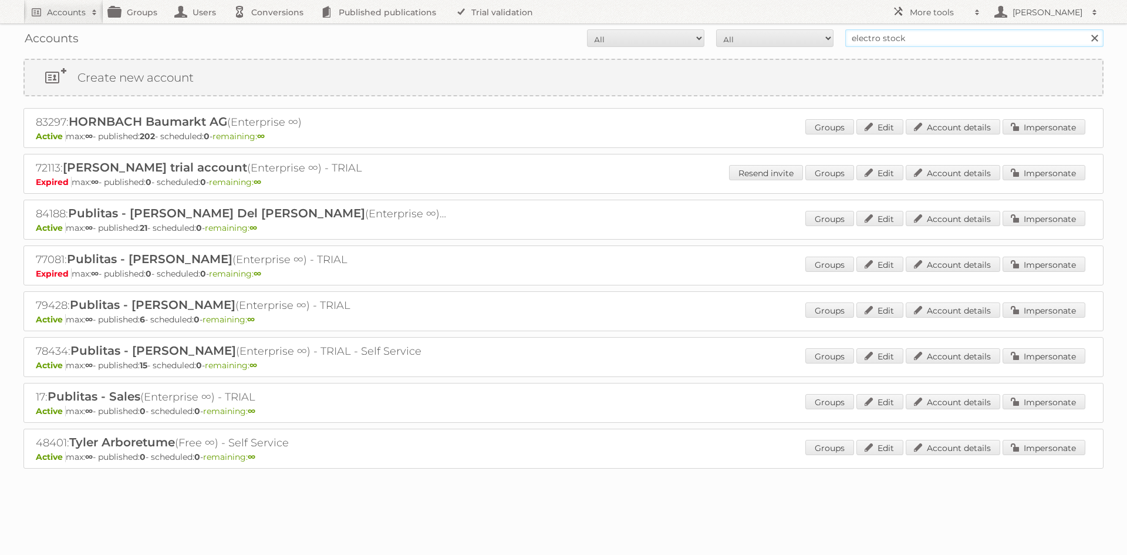 The height and width of the screenshot is (555, 1127). What do you see at coordinates (94, 396) in the screenshot?
I see `span: Publitas - Sales` at bounding box center [94, 396].